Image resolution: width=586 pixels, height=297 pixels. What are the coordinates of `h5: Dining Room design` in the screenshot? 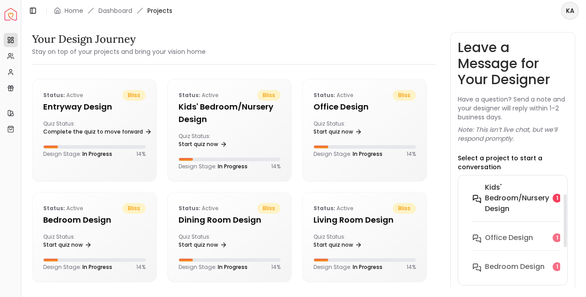 It's located at (230, 220).